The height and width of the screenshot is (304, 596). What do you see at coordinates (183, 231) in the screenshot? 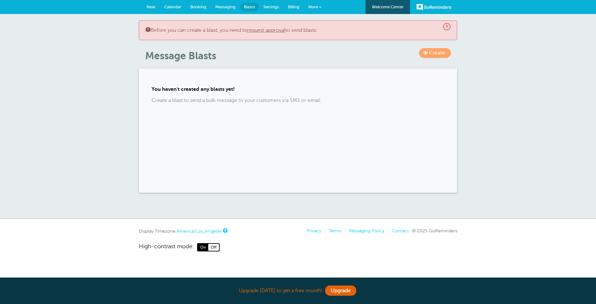
I see `div: Display Timezone:` at bounding box center [183, 231].